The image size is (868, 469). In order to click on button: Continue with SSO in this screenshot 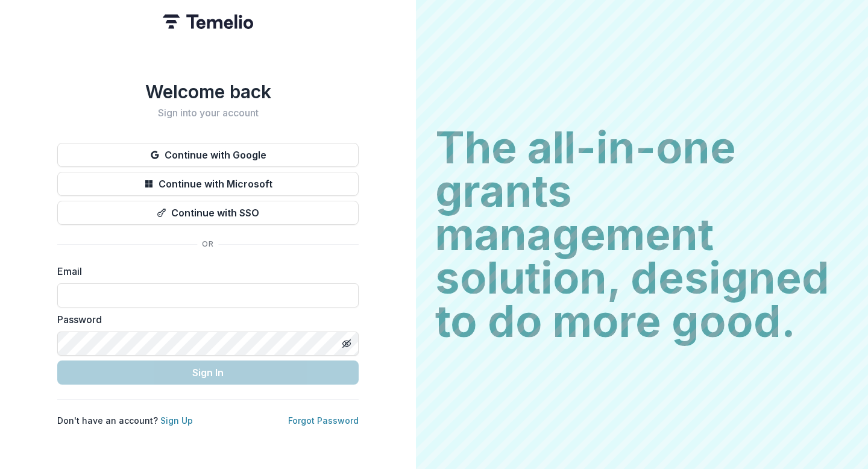, I will do `click(208, 213)`.